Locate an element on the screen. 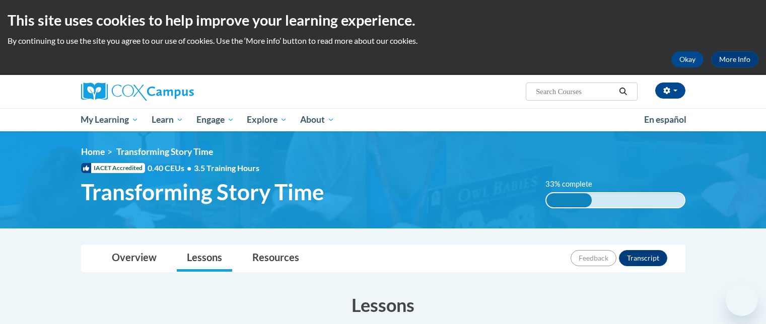 This screenshot has height=324, width=766. span: 3.5 Training Hours is located at coordinates (227, 168).